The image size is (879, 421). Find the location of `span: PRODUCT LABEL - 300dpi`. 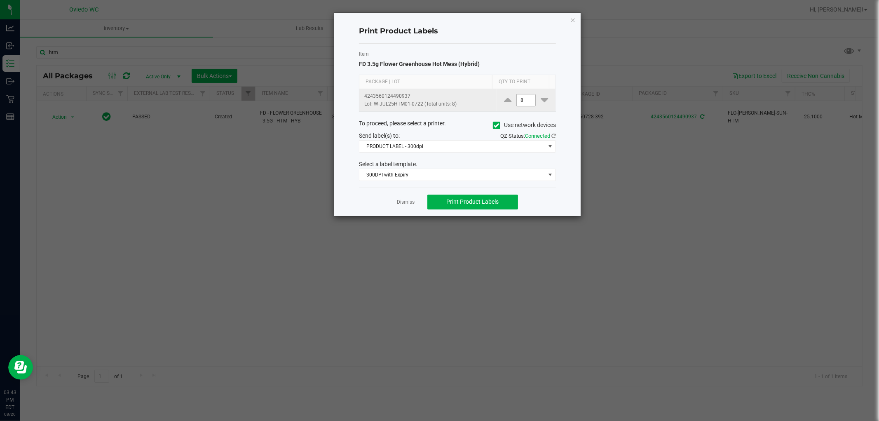

span: PRODUCT LABEL - 300dpi is located at coordinates (452, 146).